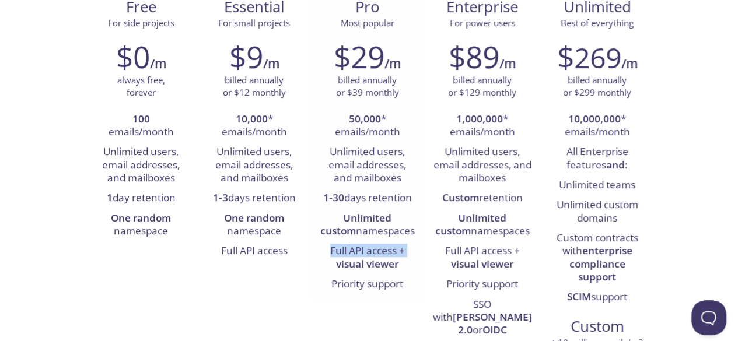  Describe the element at coordinates (255, 86) in the screenshot. I see `p: billed annually or $12 monthly` at that location.